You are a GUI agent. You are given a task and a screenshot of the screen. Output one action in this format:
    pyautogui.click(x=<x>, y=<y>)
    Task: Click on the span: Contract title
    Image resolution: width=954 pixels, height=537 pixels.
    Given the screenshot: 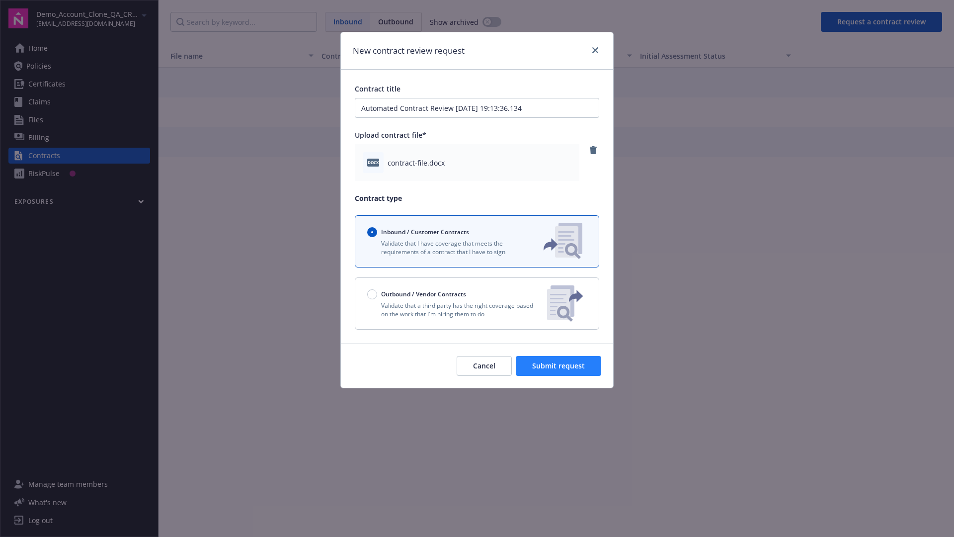 What is the action you would take?
    pyautogui.click(x=378, y=88)
    